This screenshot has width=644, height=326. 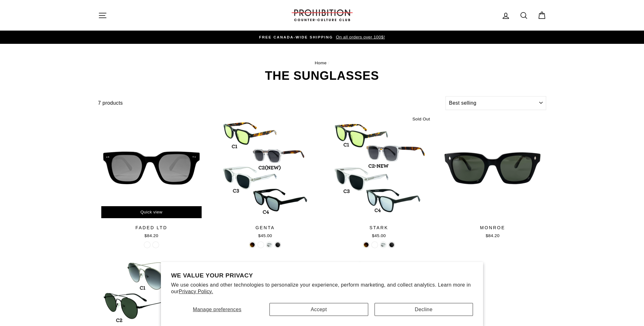 I want to click on button: Manage preferences, so click(x=217, y=310).